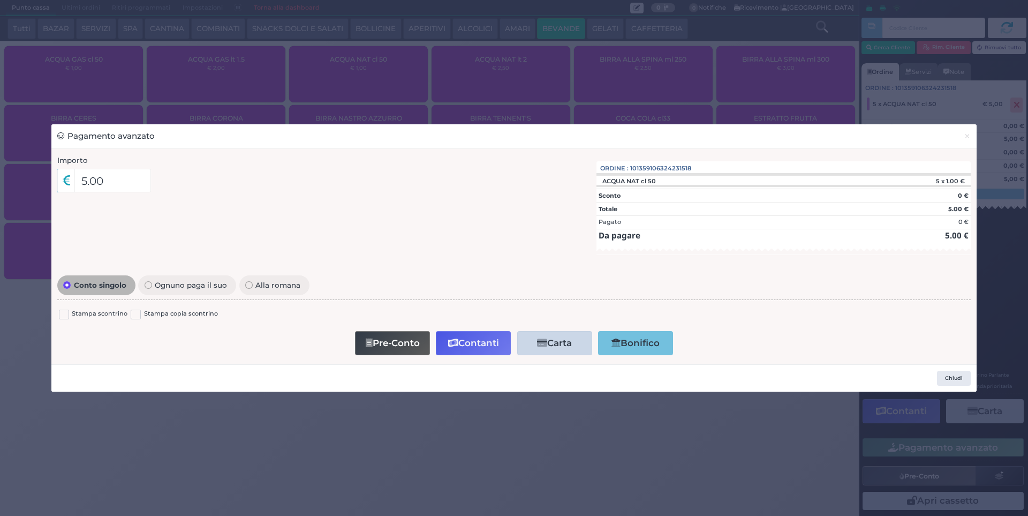 Image resolution: width=1028 pixels, height=516 pixels. What do you see at coordinates (620, 235) in the screenshot?
I see `strong: Da pagare` at bounding box center [620, 235].